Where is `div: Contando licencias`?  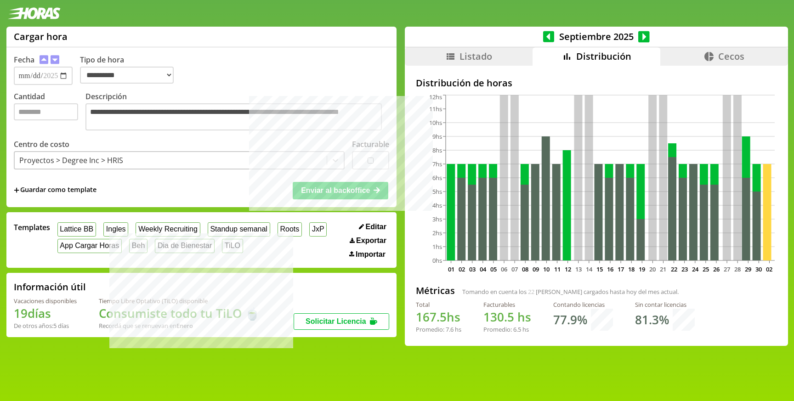
div: Contando licencias is located at coordinates (583, 304).